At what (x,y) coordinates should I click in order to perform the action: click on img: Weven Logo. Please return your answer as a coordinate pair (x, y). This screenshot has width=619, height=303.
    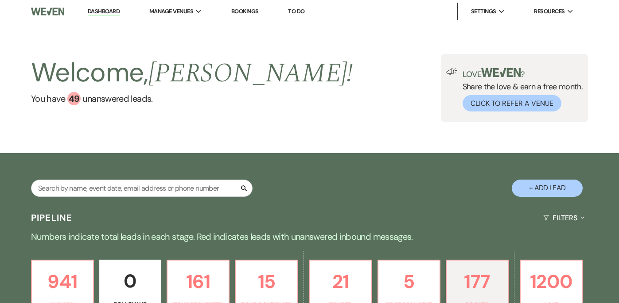
    Looking at the image, I should click on (47, 12).